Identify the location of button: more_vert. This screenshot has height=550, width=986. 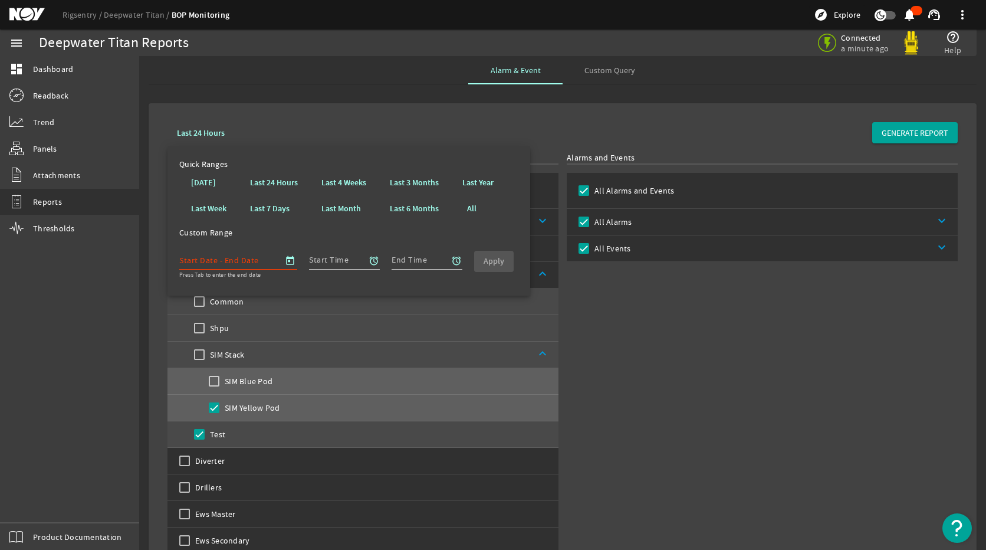
(962, 15).